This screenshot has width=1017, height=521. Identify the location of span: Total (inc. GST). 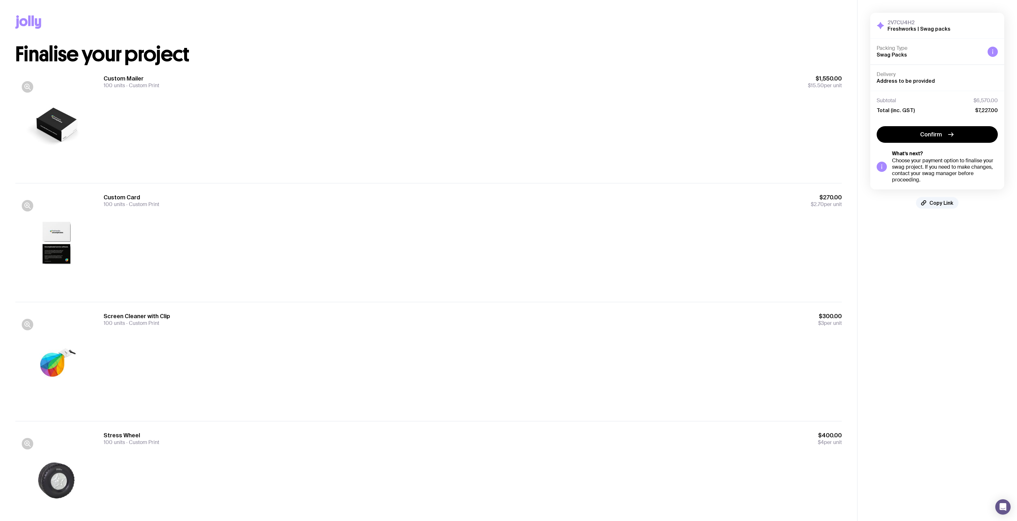
(895, 110).